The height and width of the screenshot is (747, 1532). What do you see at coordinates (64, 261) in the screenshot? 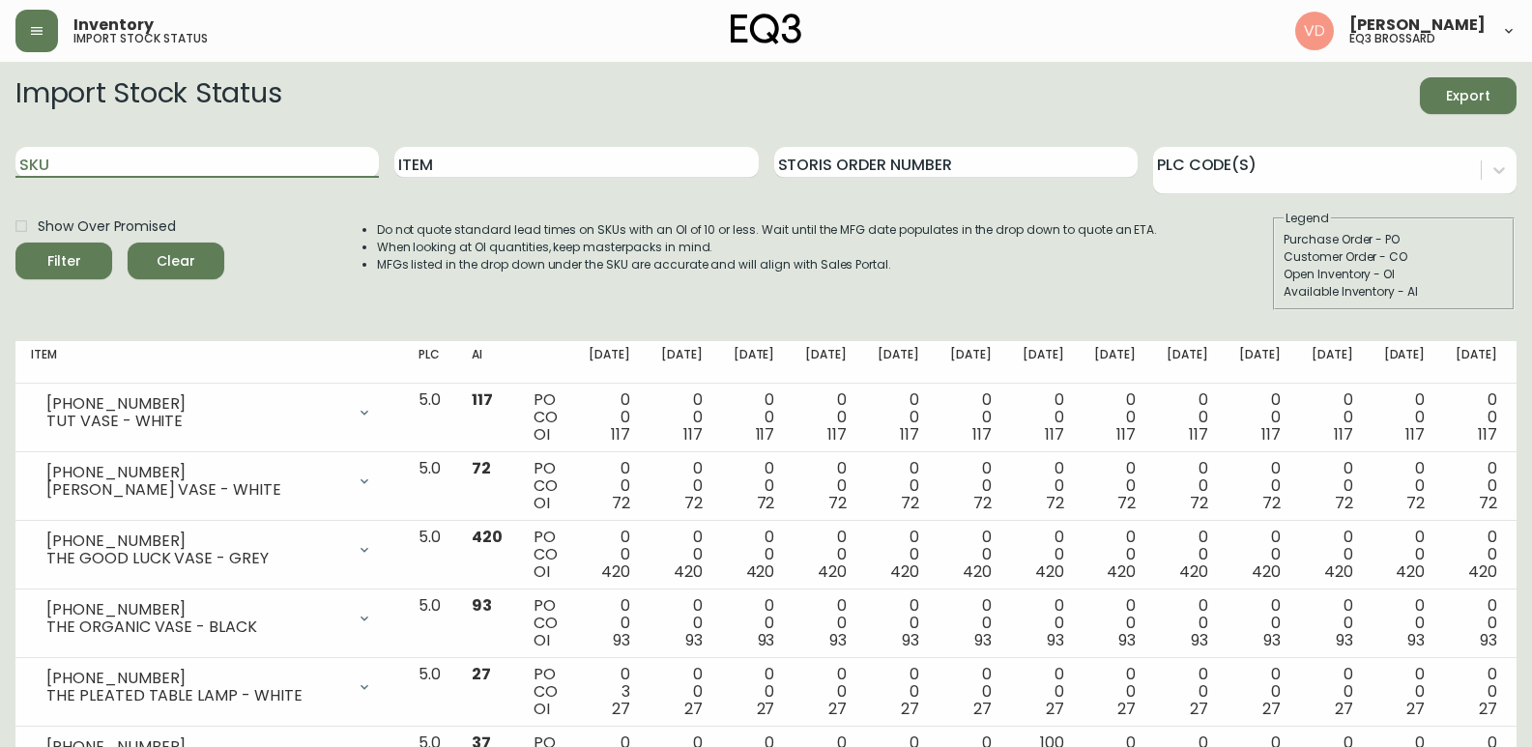
I see `button: Filter` at bounding box center [64, 261].